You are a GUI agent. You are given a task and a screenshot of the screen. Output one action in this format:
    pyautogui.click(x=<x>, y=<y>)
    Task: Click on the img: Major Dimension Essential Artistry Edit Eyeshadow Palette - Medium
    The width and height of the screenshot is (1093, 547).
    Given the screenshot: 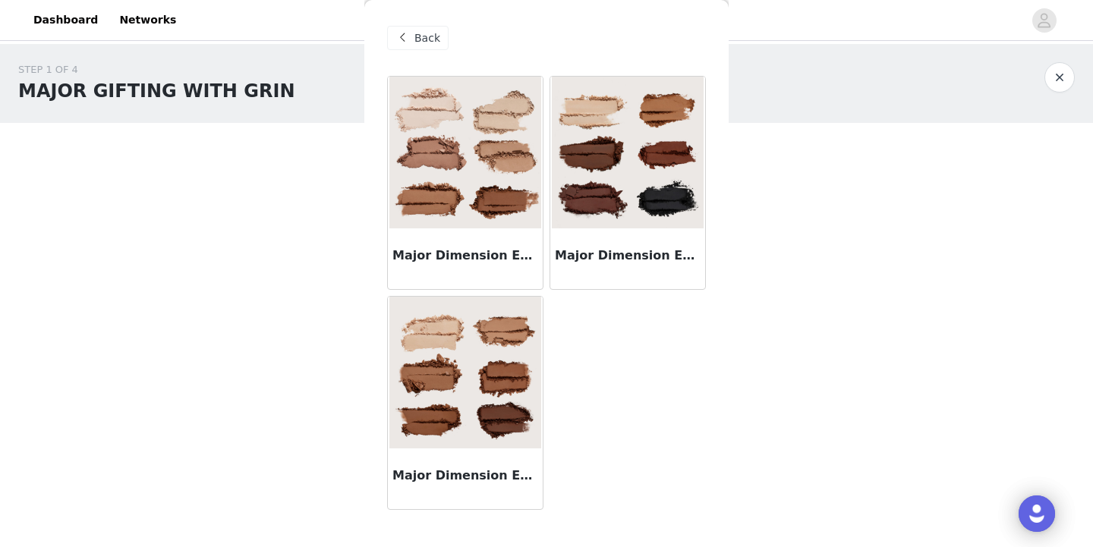 What is the action you would take?
    pyautogui.click(x=465, y=373)
    